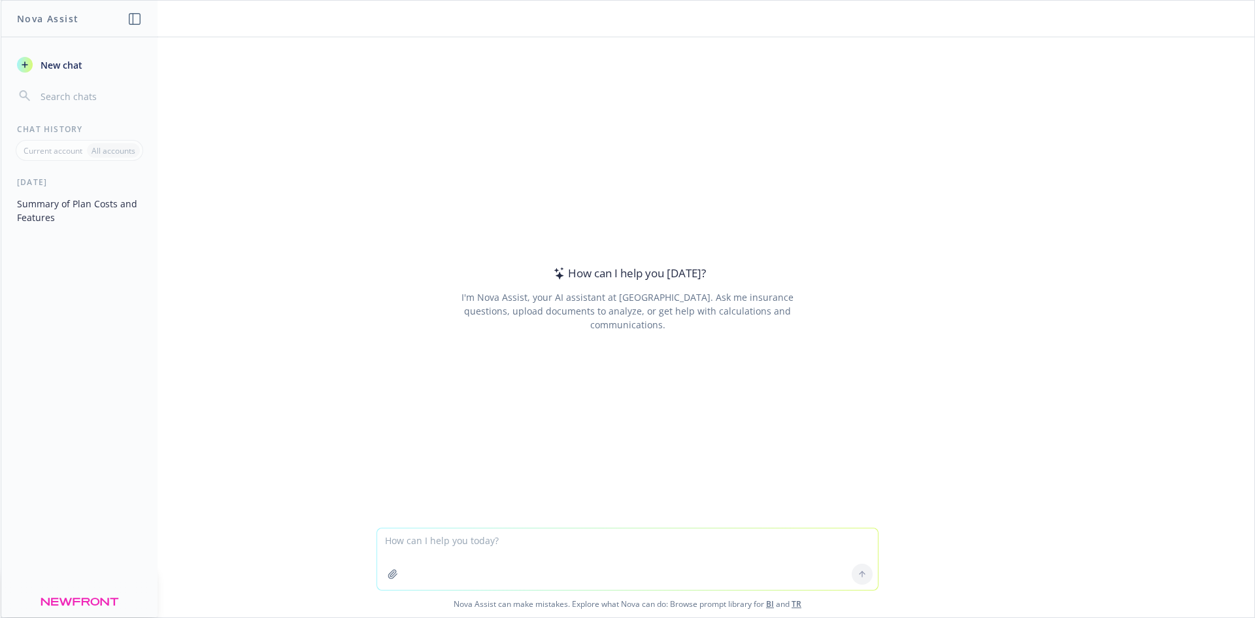 The width and height of the screenshot is (1255, 618). What do you see at coordinates (770, 603) in the screenshot?
I see `a: BI` at bounding box center [770, 603].